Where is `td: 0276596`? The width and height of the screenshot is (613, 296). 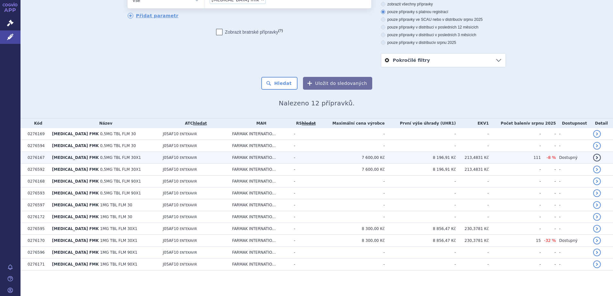 td: 0276596 is located at coordinates (37, 253).